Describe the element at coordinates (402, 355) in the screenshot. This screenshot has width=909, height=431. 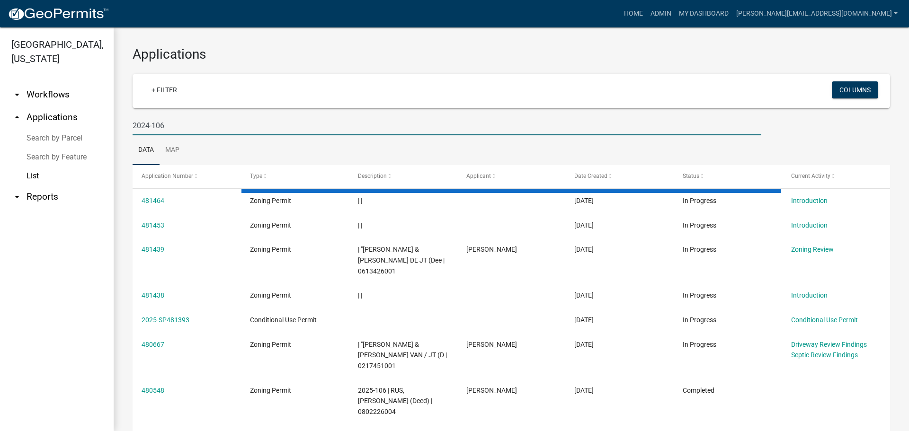
I see `span: | "GINKEL, JOEY J. & LEAH J. VAN / JT (D | 0217451001` at that location.